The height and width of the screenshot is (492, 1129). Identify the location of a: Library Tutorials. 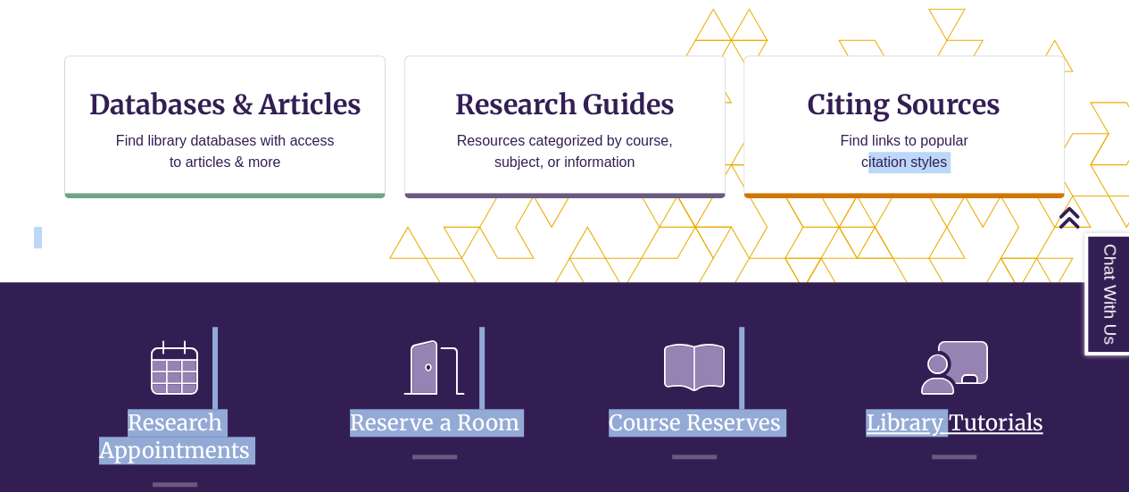
(954, 401).